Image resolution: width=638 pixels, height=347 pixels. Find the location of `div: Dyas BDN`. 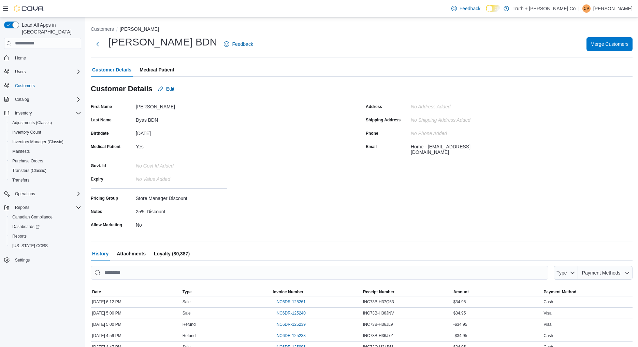

div: Dyas BDN is located at coordinates (182, 118).